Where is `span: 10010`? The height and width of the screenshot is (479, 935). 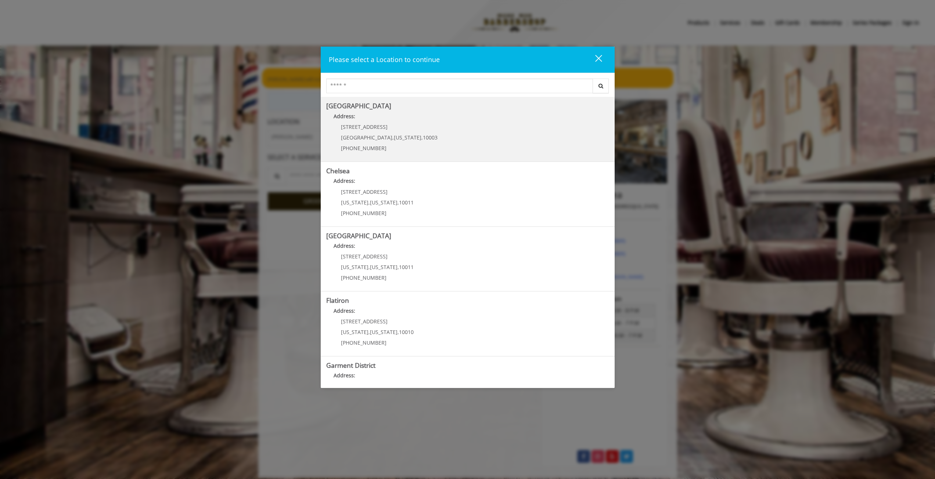 span: 10010 is located at coordinates (406, 332).